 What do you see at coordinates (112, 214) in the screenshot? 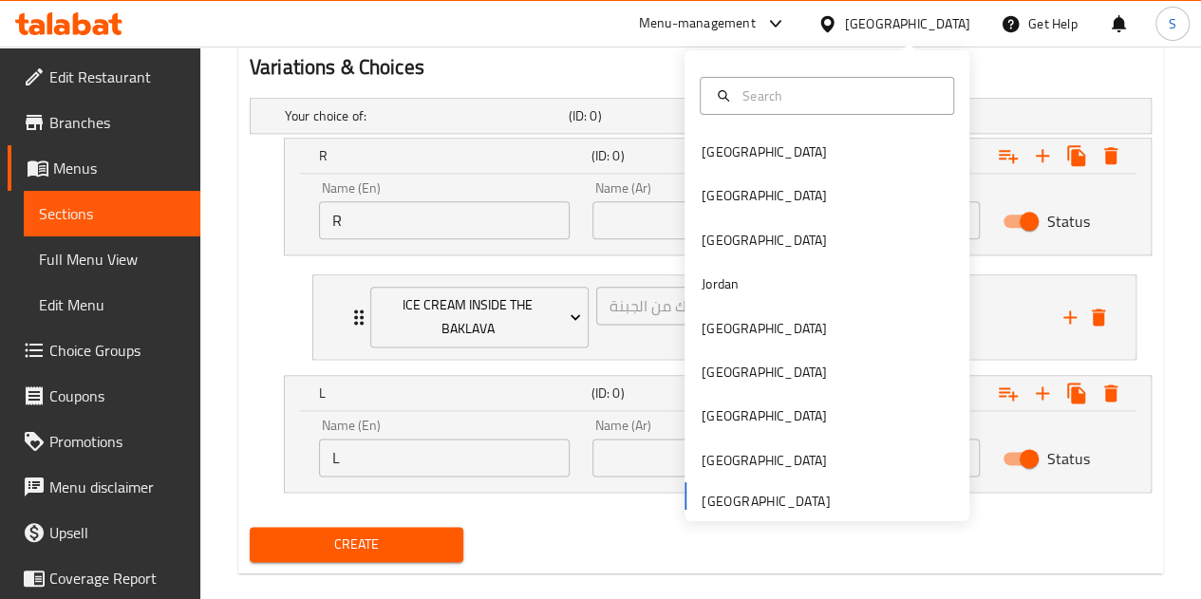
I see `a: Sections` at bounding box center [112, 214].